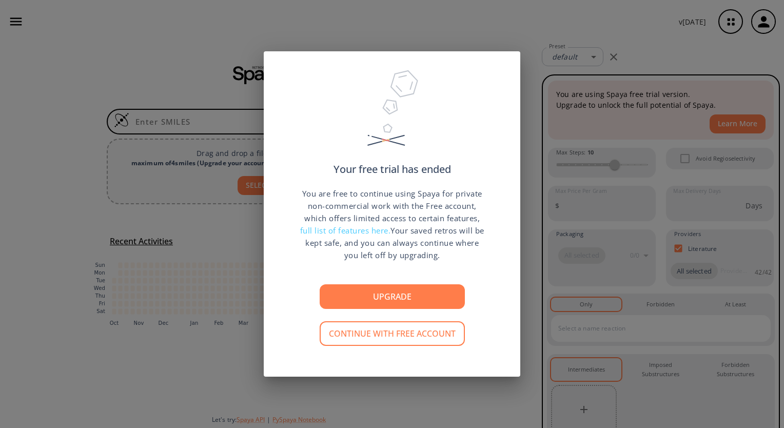 Image resolution: width=784 pixels, height=428 pixels. I want to click on button: Upgrade, so click(392, 297).